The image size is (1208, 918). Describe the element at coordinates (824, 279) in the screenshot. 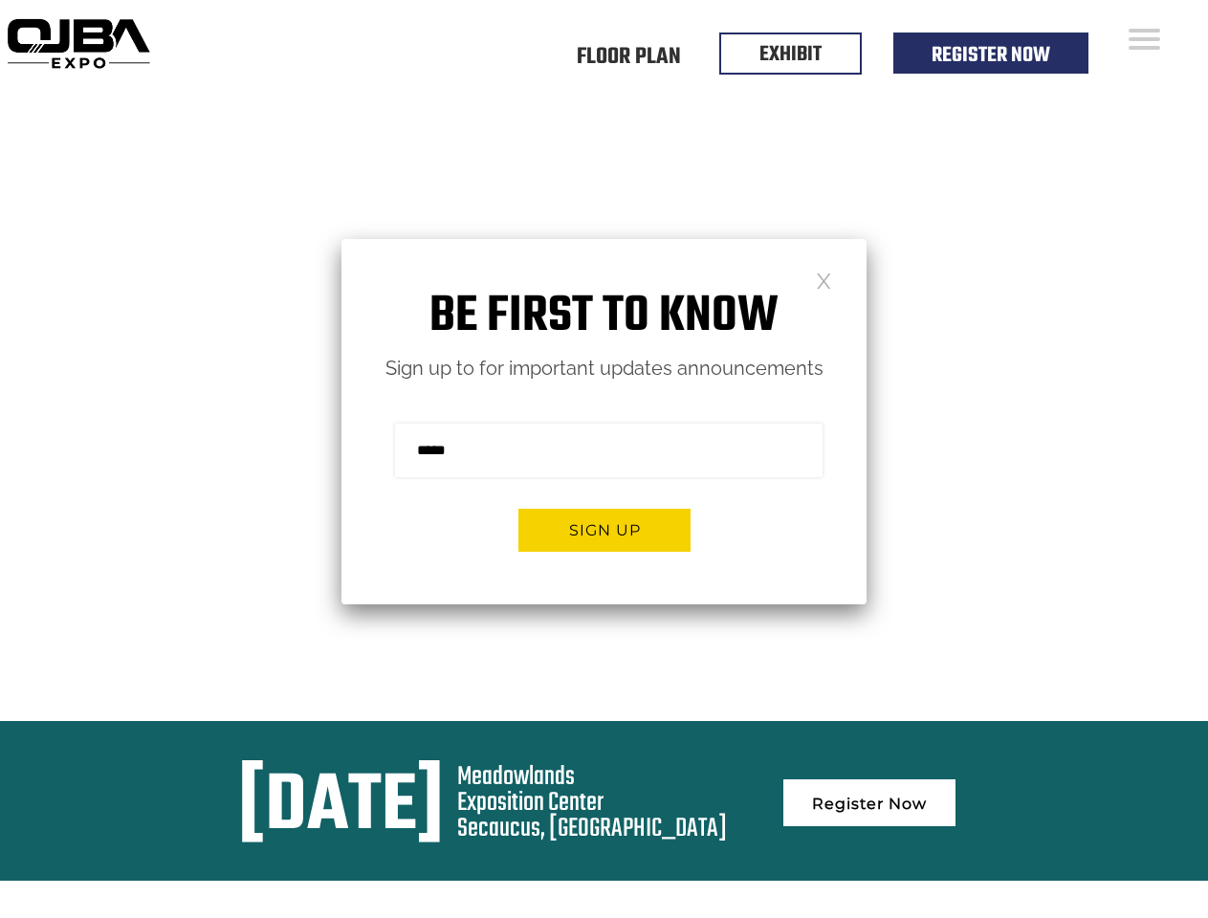

I see `a: Close` at that location.